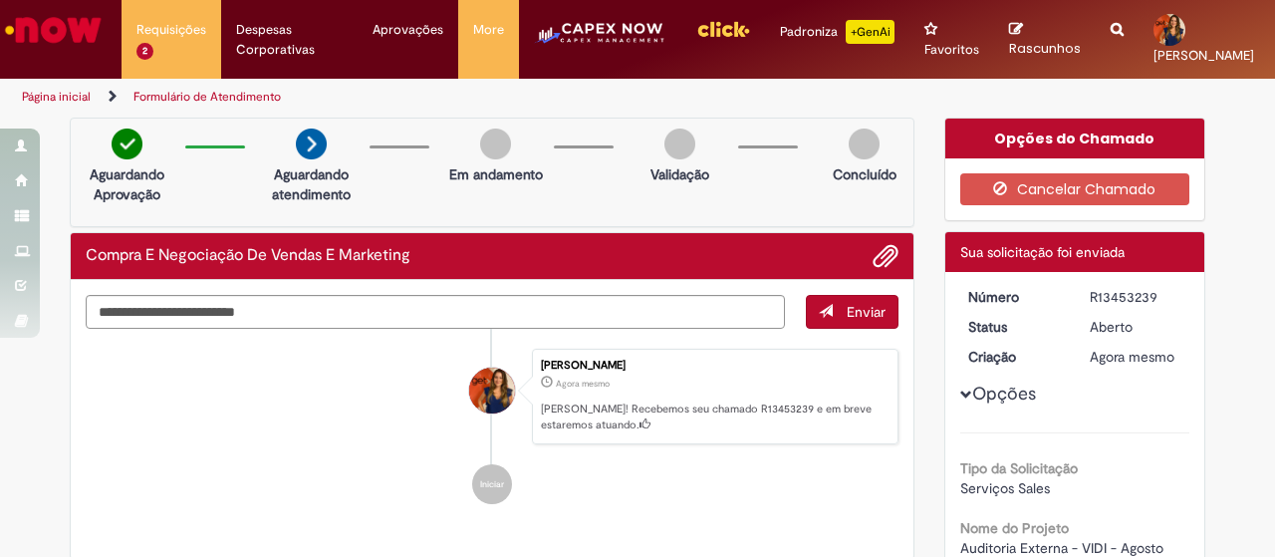 The height and width of the screenshot is (557, 1275). What do you see at coordinates (144, 51) in the screenshot?
I see `span: 2` at bounding box center [144, 51].